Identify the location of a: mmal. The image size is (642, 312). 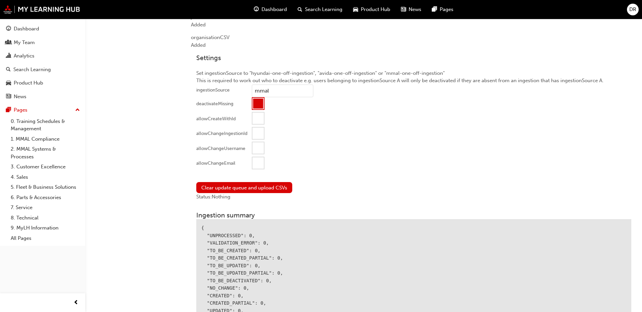
(42, 9).